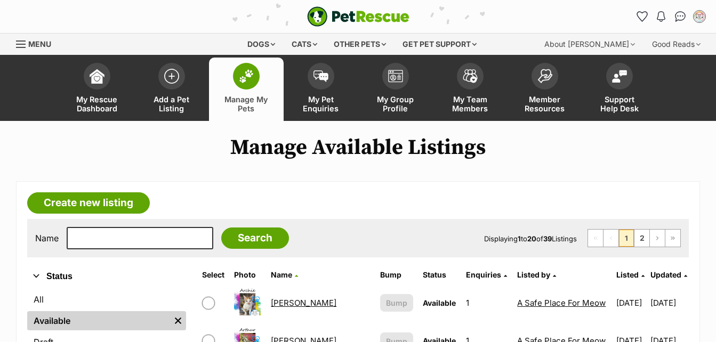 The image size is (716, 342). I want to click on button: Notifications, so click(661, 17).